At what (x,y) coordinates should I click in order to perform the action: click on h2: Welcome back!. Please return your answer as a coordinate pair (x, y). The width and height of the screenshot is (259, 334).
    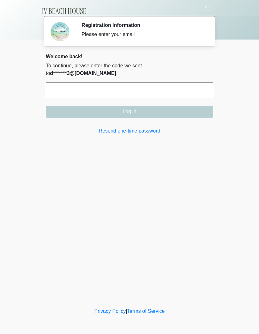
    Looking at the image, I should click on (130, 56).